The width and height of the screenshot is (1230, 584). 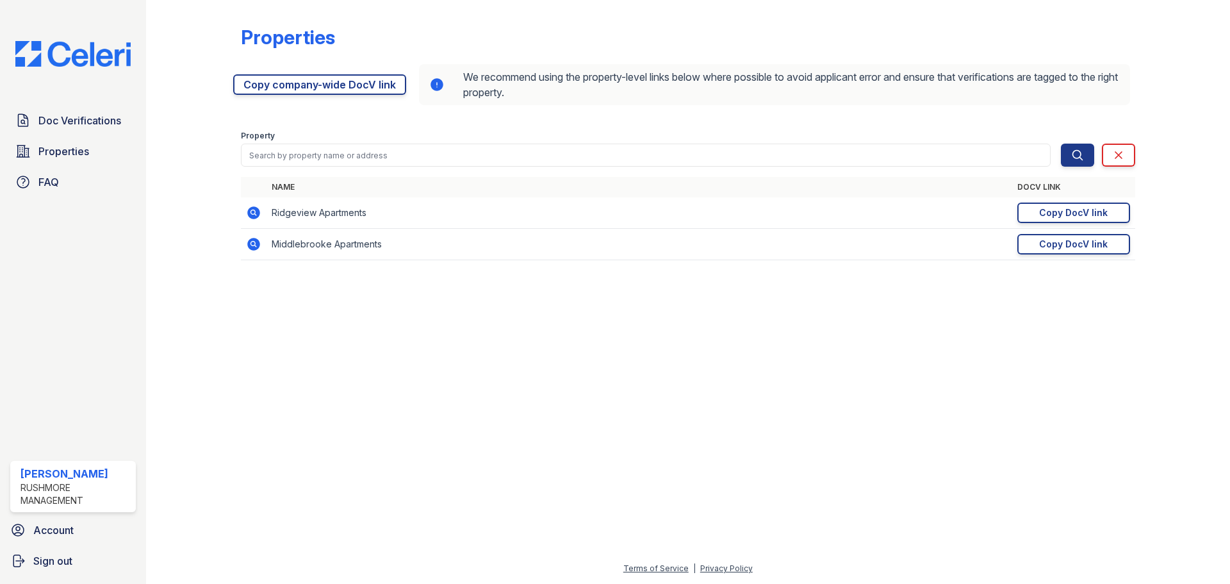 I want to click on td: Middlebrooke Apartments, so click(x=639, y=244).